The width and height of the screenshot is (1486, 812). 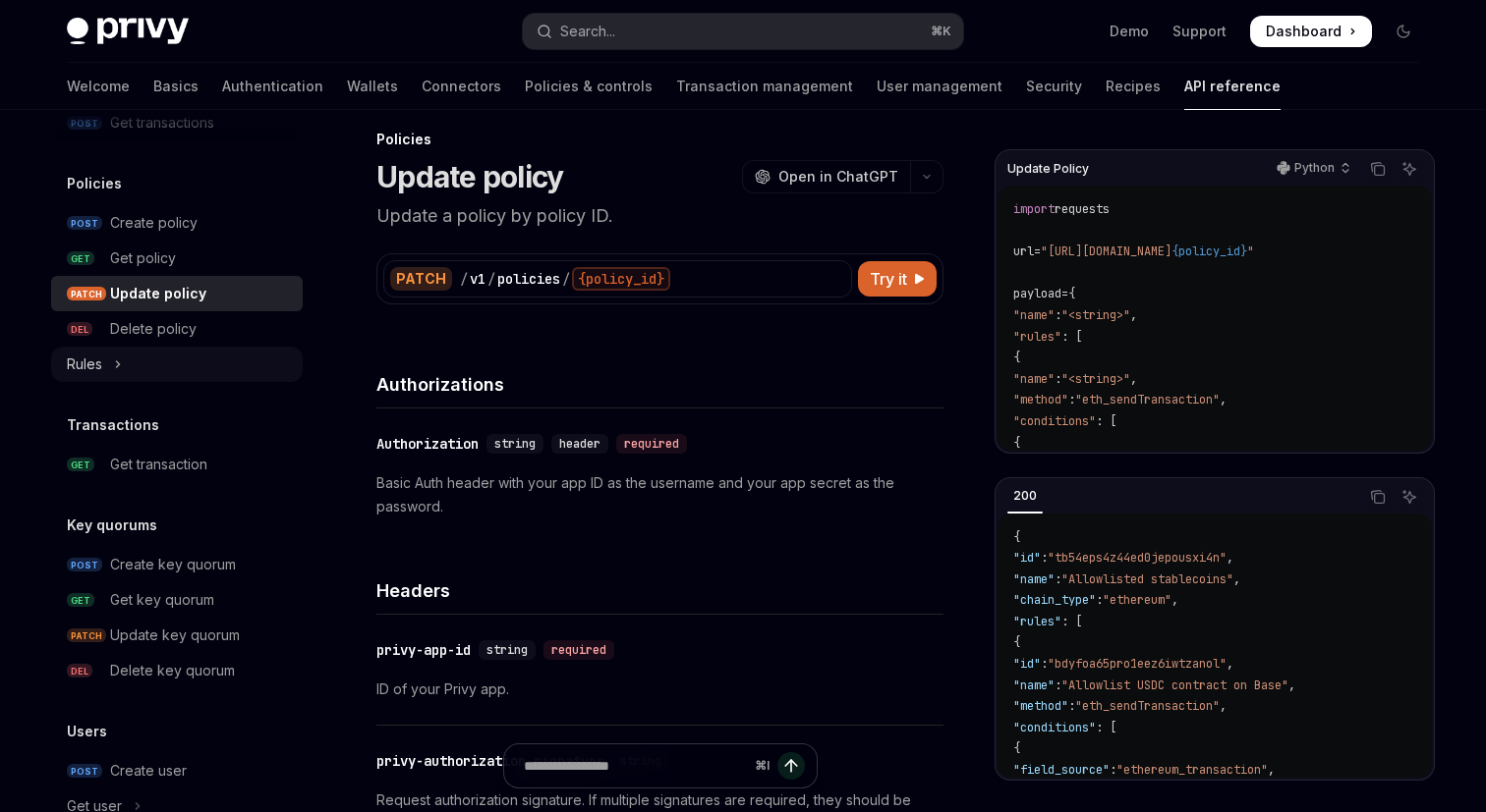 I want to click on p: Python, so click(x=1313, y=168).